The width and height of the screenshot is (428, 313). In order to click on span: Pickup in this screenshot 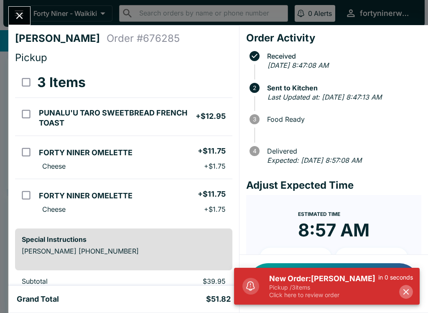, I will do `click(31, 57)`.